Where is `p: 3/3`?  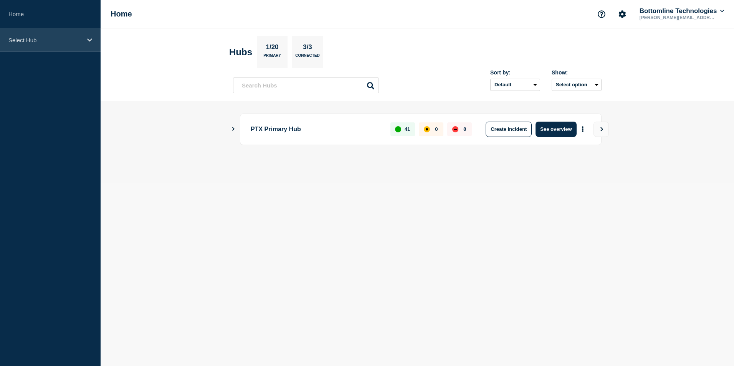
p: 3/3 is located at coordinates (308, 48).